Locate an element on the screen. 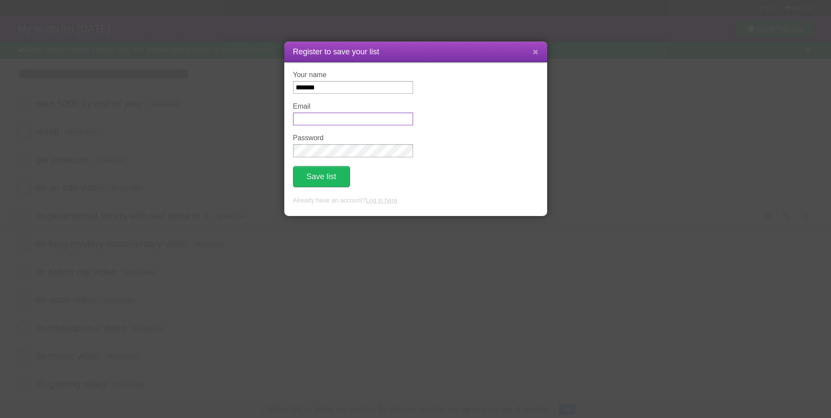 This screenshot has width=831, height=418. button: Save list is located at coordinates (321, 177).